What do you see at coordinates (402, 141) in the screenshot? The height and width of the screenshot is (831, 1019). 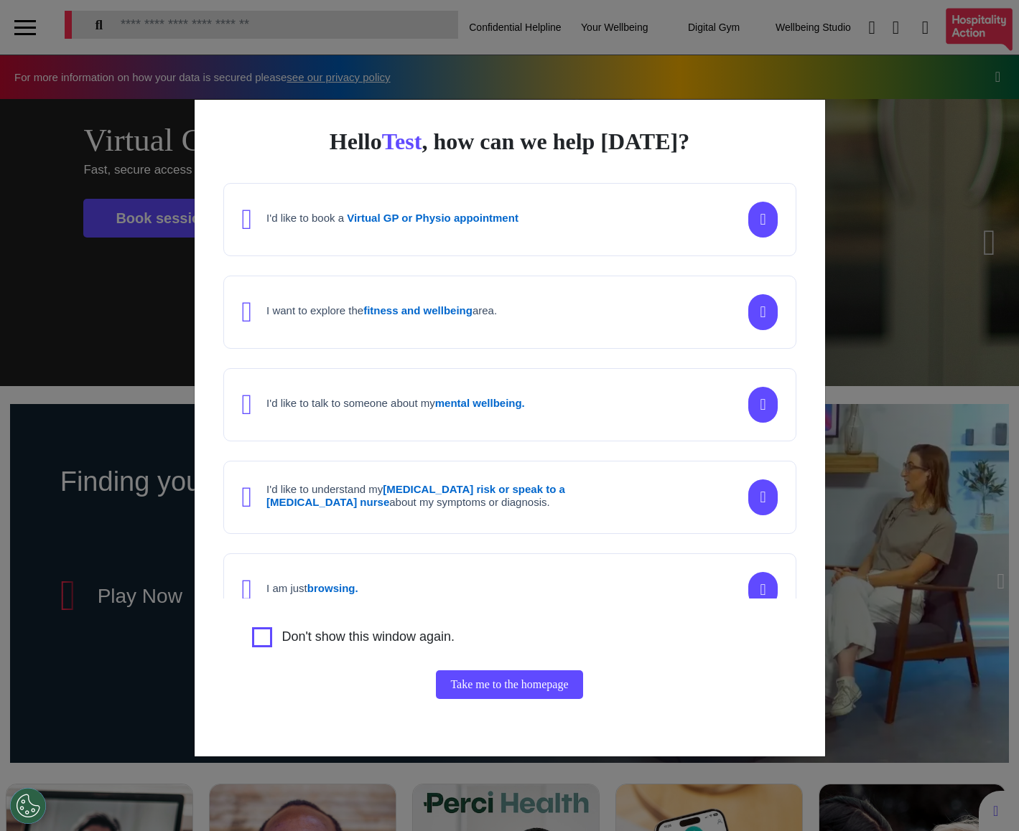 I see `span: Test` at bounding box center [402, 141].